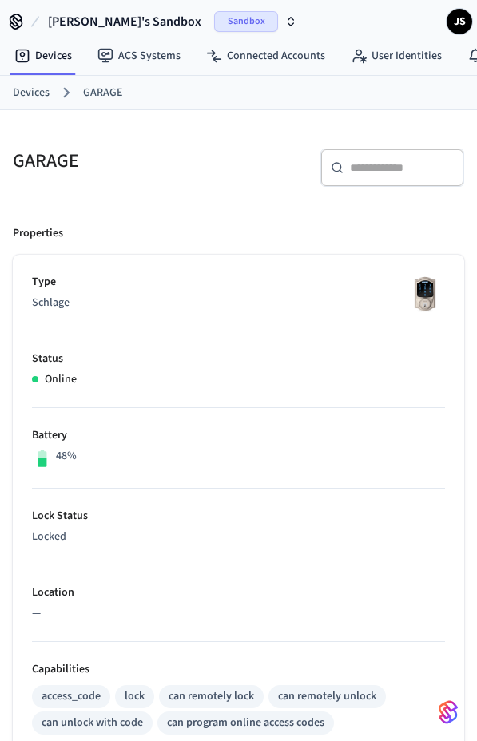 This screenshot has width=477, height=741. I want to click on div: can remotely unlock, so click(327, 696).